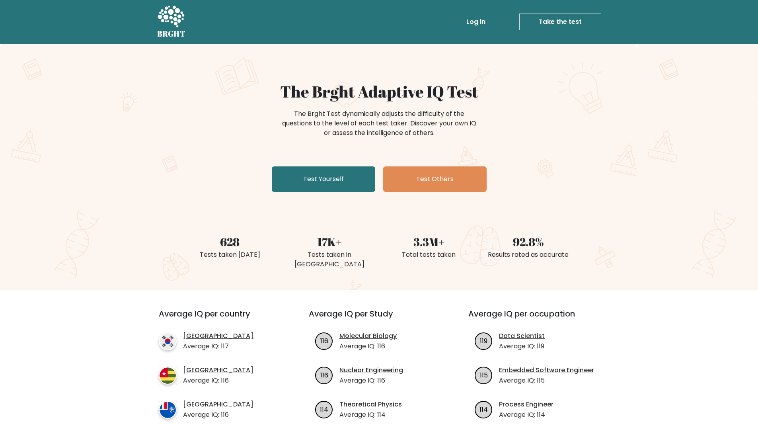 The height and width of the screenshot is (424, 758). Describe the element at coordinates (526, 404) in the screenshot. I see `a: Process Engineer` at that location.